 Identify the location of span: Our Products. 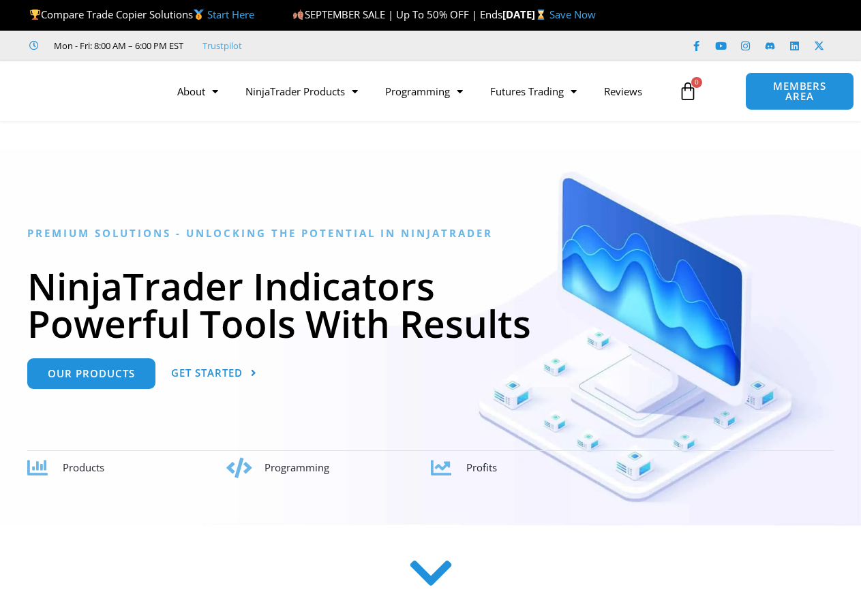
(91, 373).